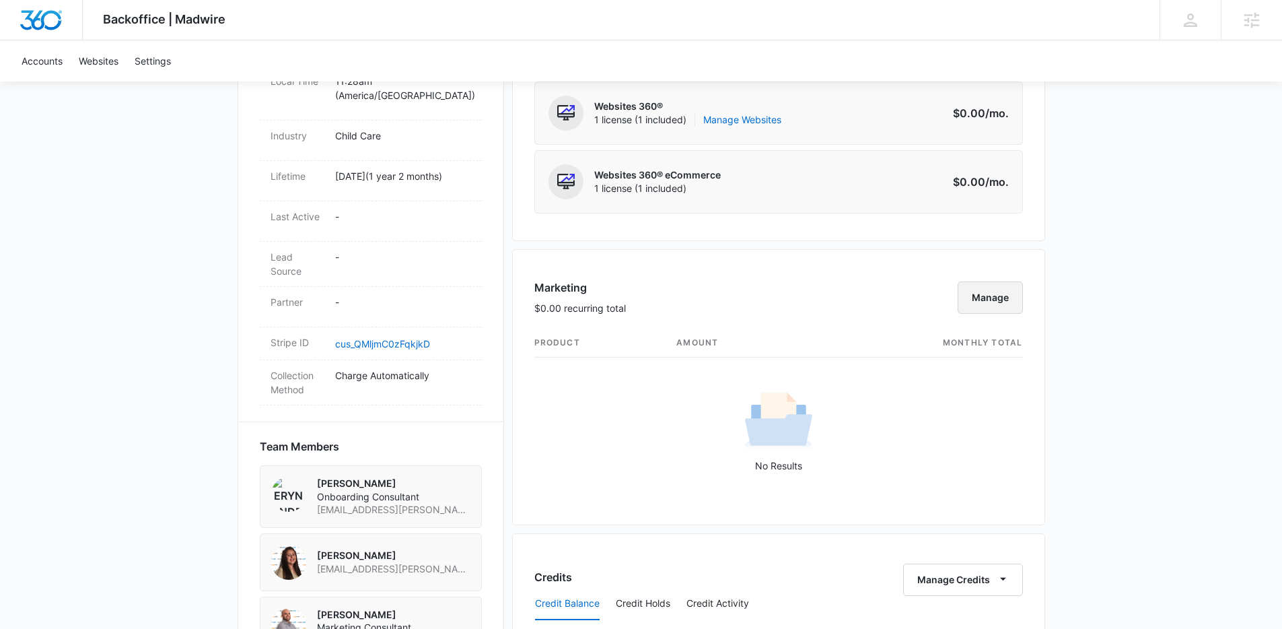 The width and height of the screenshot is (1282, 629). I want to click on span: Onboarding Consultant, so click(394, 497).